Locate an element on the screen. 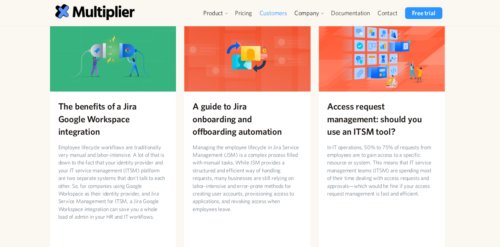 This screenshot has width=500, height=247. h2: Access request management: should you use an ITSM tool? is located at coordinates (382, 118).